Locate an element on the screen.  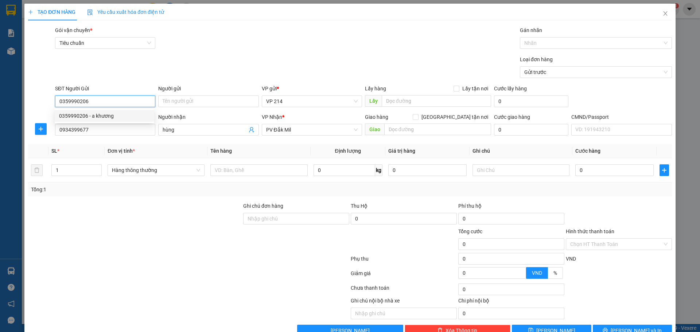
span: Hàng thông thường is located at coordinates (156, 170).